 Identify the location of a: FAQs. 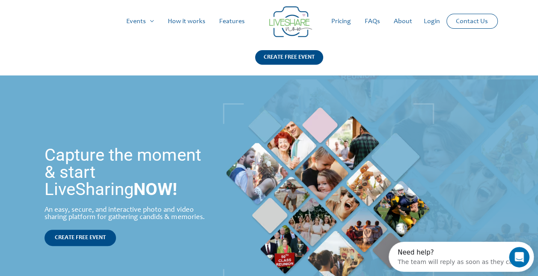
(372, 21).